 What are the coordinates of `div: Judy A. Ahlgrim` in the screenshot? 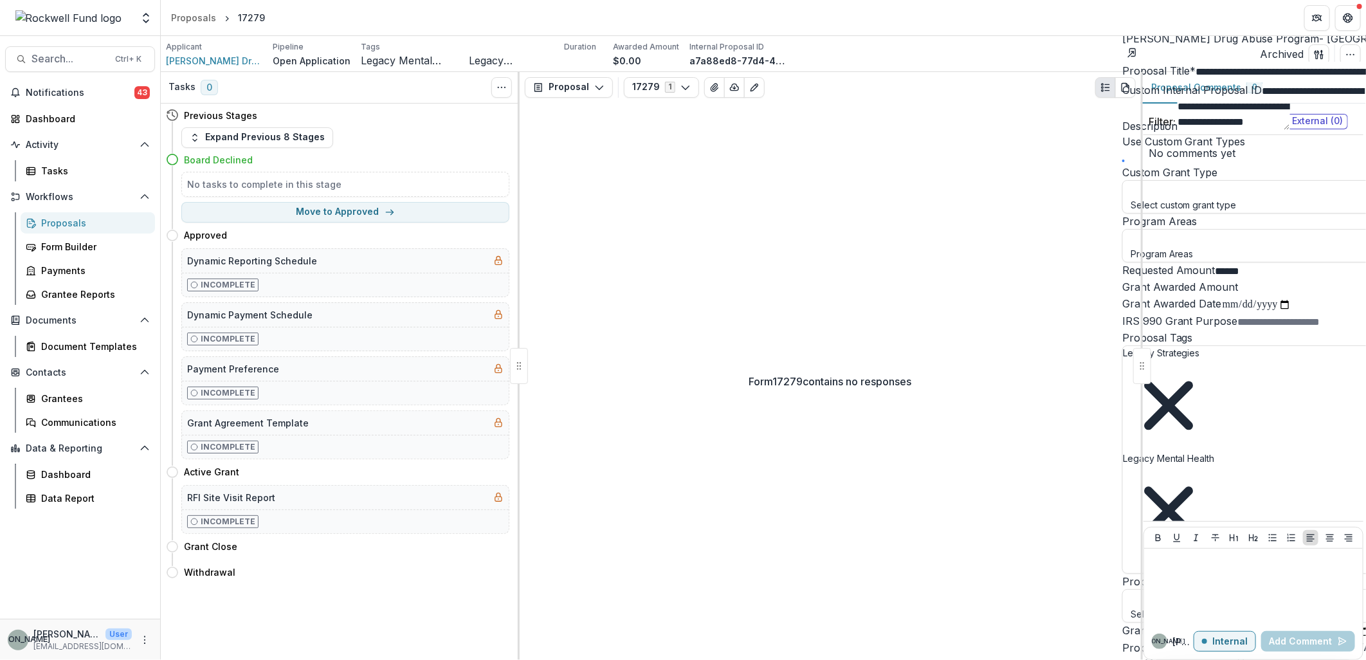 It's located at (1159, 641).